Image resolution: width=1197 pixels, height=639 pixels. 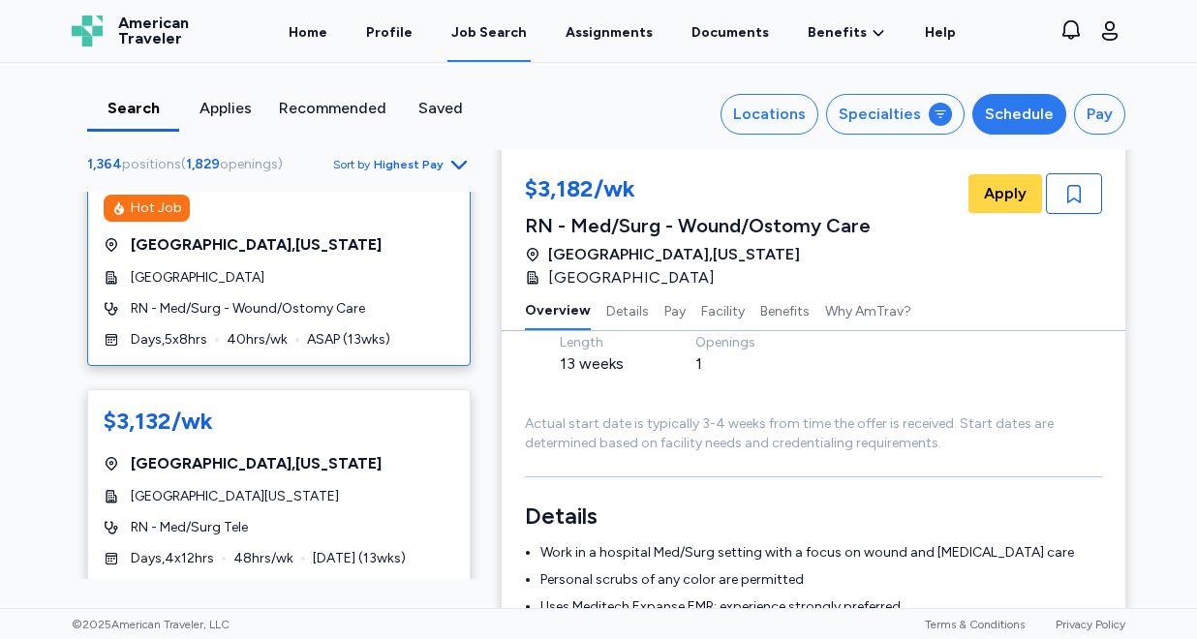 What do you see at coordinates (225, 108) in the screenshot?
I see `div: Applies` at bounding box center [225, 108].